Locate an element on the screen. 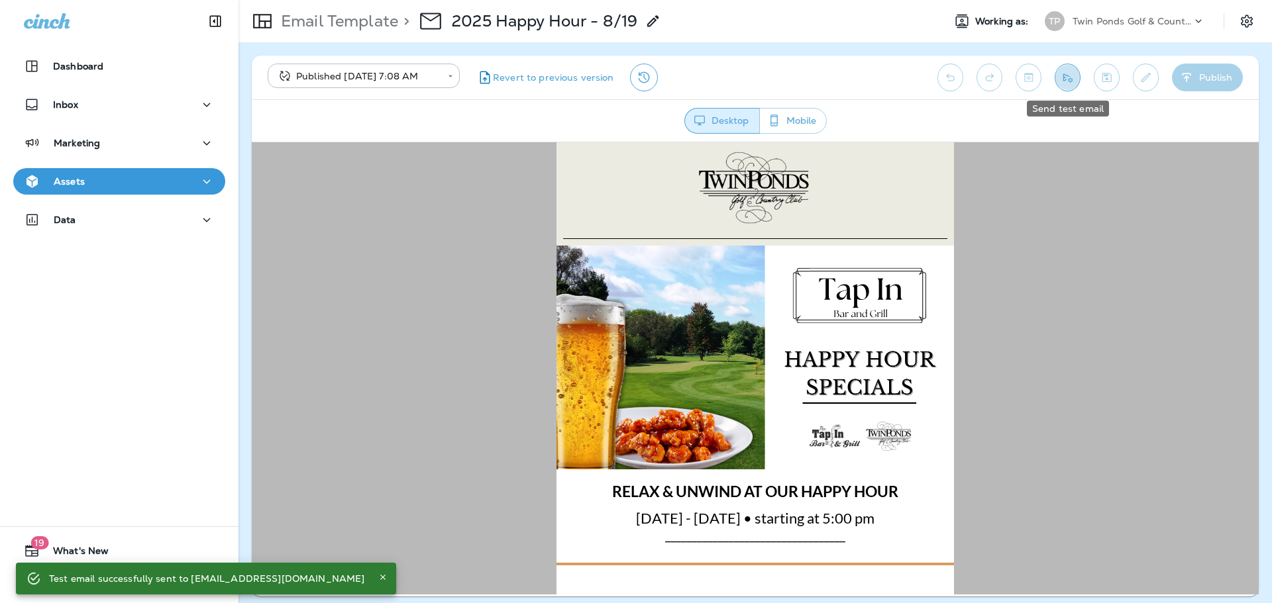  button: Marketing is located at coordinates (119, 143).